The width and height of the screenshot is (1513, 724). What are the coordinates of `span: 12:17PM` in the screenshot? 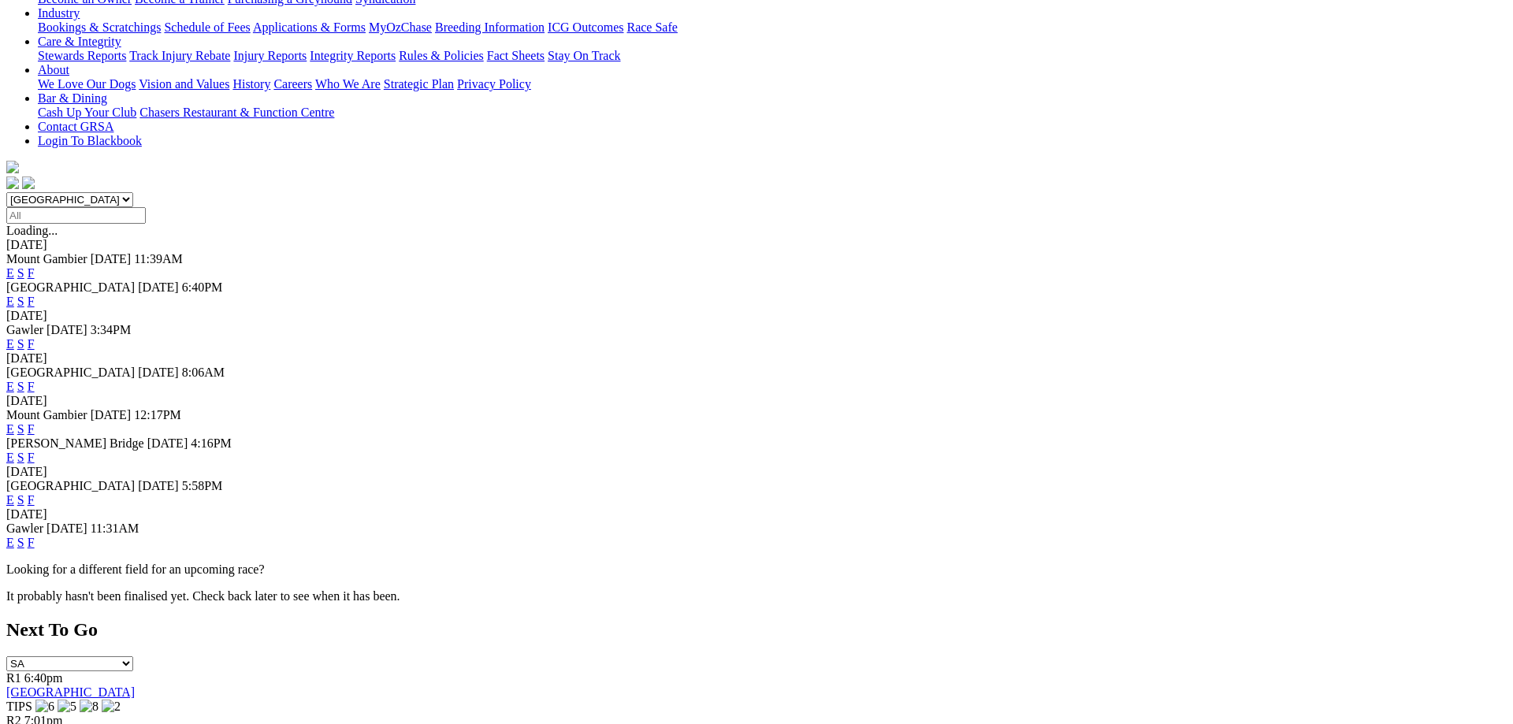 It's located at (158, 415).